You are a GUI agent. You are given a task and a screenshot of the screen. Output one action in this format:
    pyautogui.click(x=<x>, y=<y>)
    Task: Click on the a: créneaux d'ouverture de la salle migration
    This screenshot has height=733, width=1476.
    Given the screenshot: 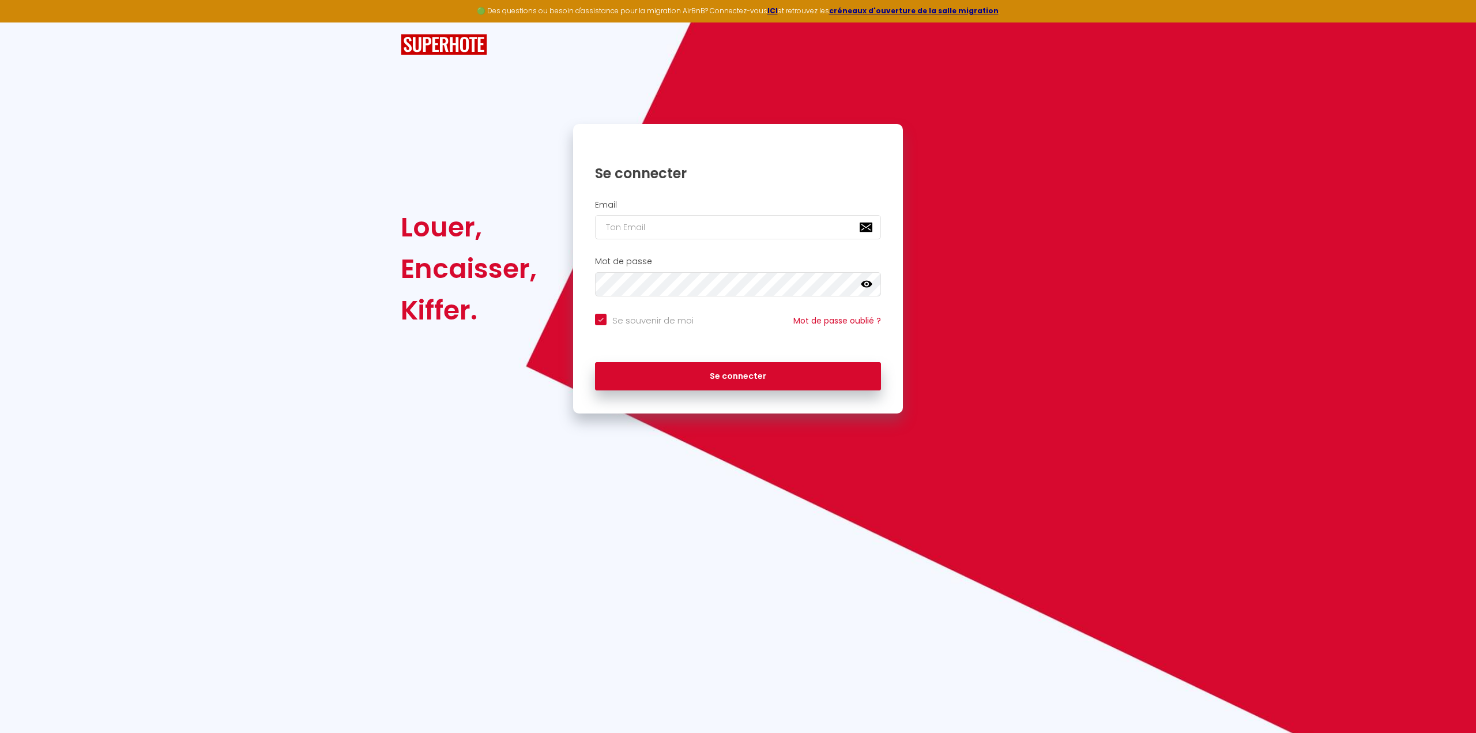 What is the action you would take?
    pyautogui.click(x=914, y=10)
    